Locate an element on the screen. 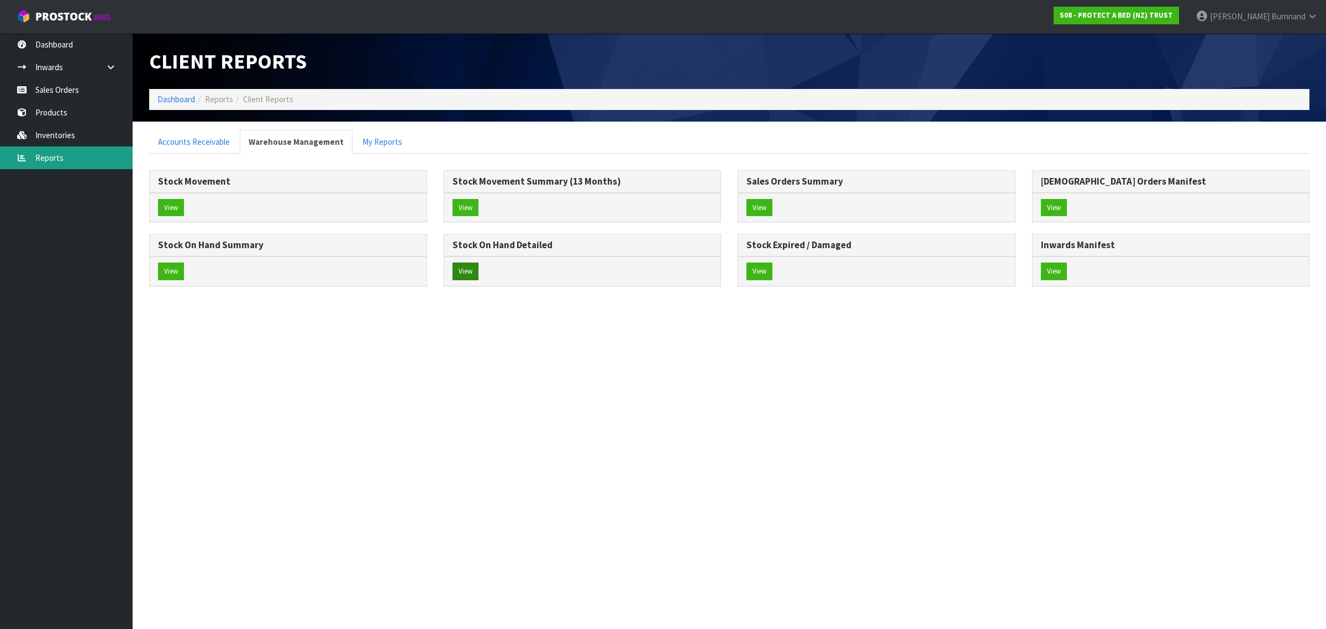 Image resolution: width=1326 pixels, height=629 pixels. a: My Reports is located at coordinates (382, 141).